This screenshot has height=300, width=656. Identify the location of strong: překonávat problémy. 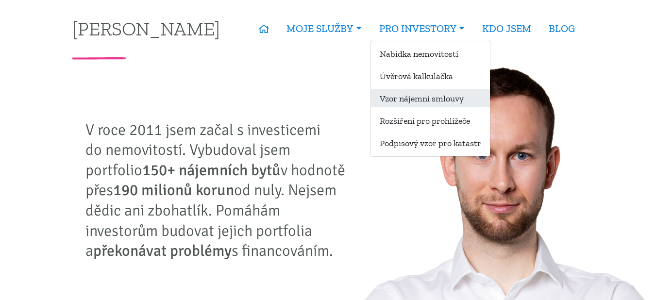
(162, 250).